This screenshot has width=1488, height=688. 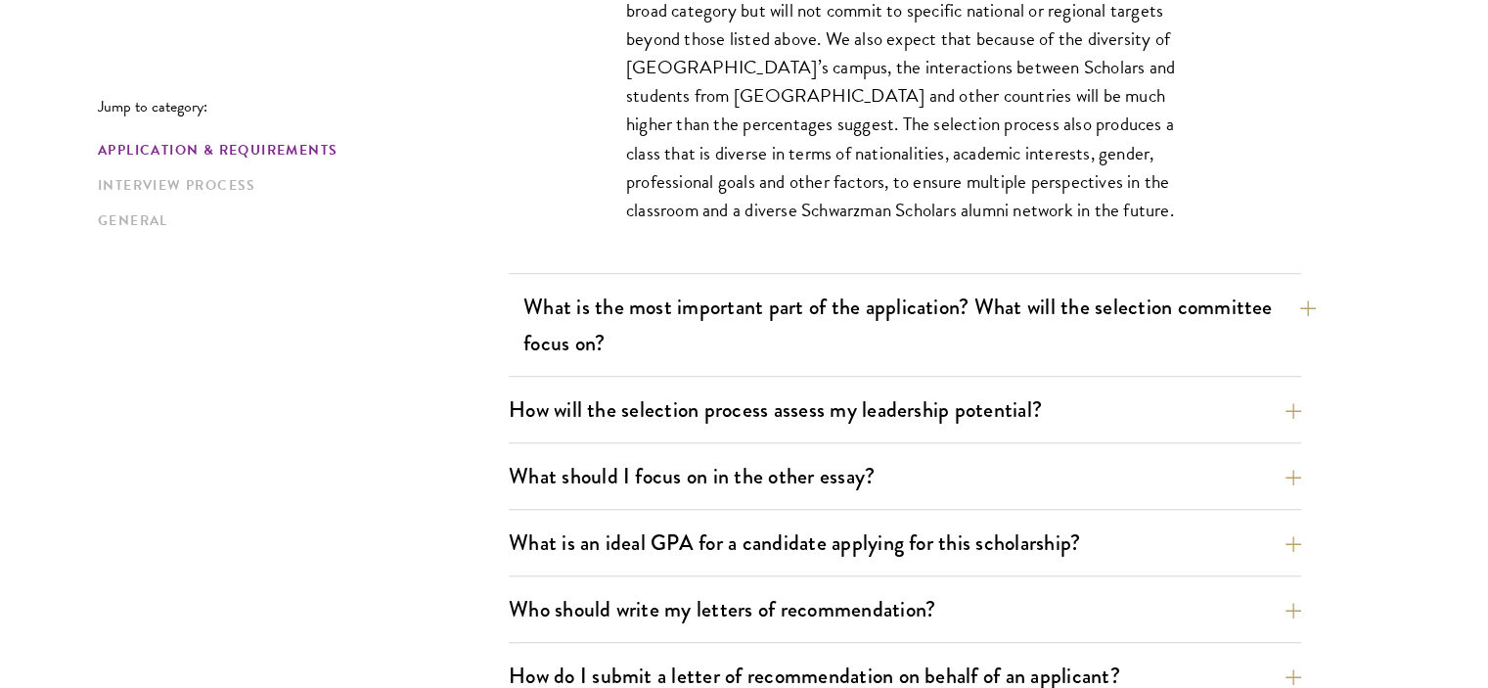 What do you see at coordinates (297, 150) in the screenshot?
I see `a: Application & Requirements` at bounding box center [297, 150].